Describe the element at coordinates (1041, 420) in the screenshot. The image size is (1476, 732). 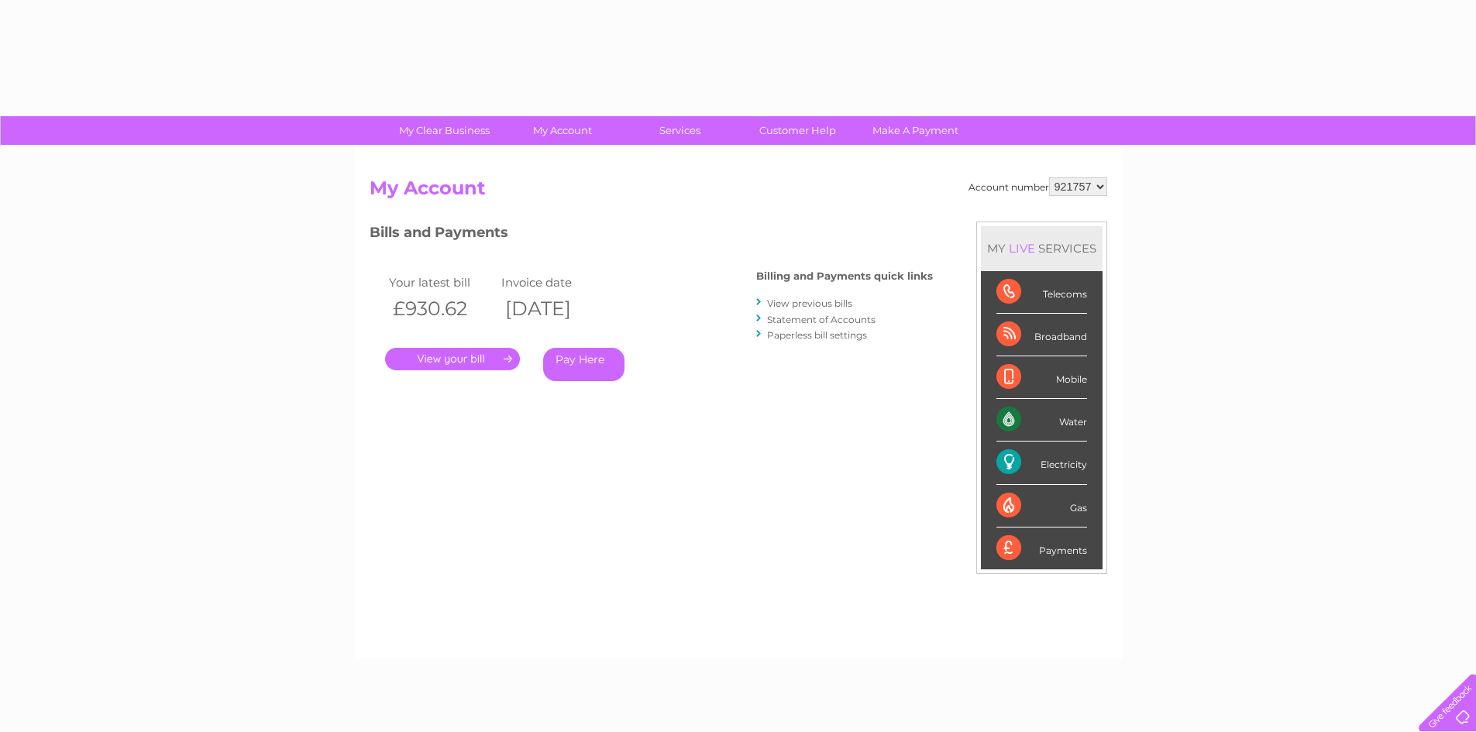
I see `div: Water` at that location.